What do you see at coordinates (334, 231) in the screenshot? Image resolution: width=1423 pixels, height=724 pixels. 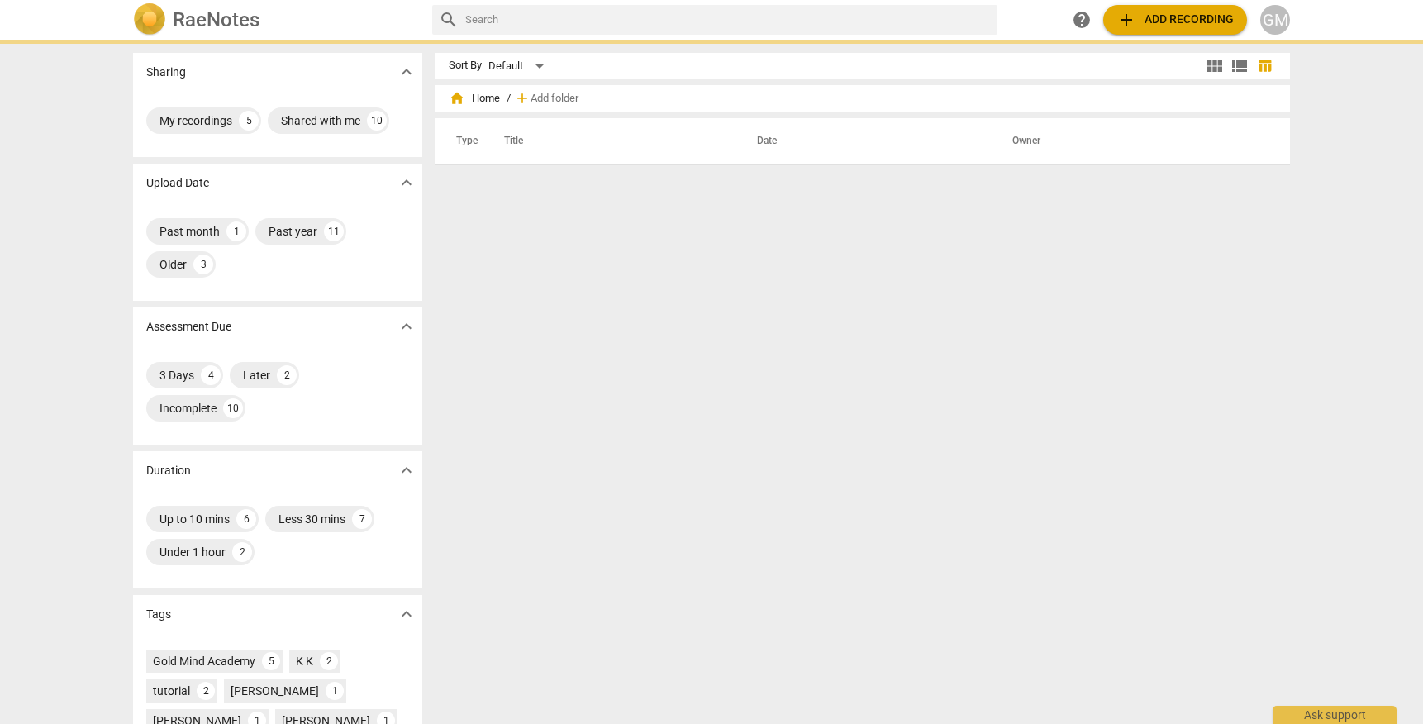 I see `div: 11` at bounding box center [334, 231].